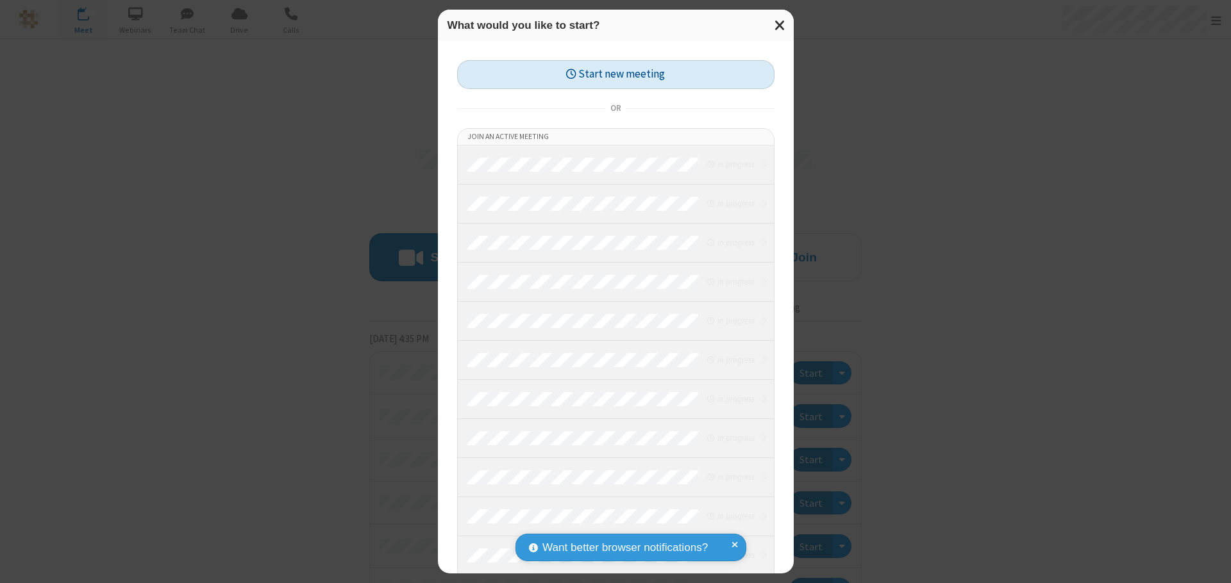  I want to click on button: Start new meeting, so click(615, 74).